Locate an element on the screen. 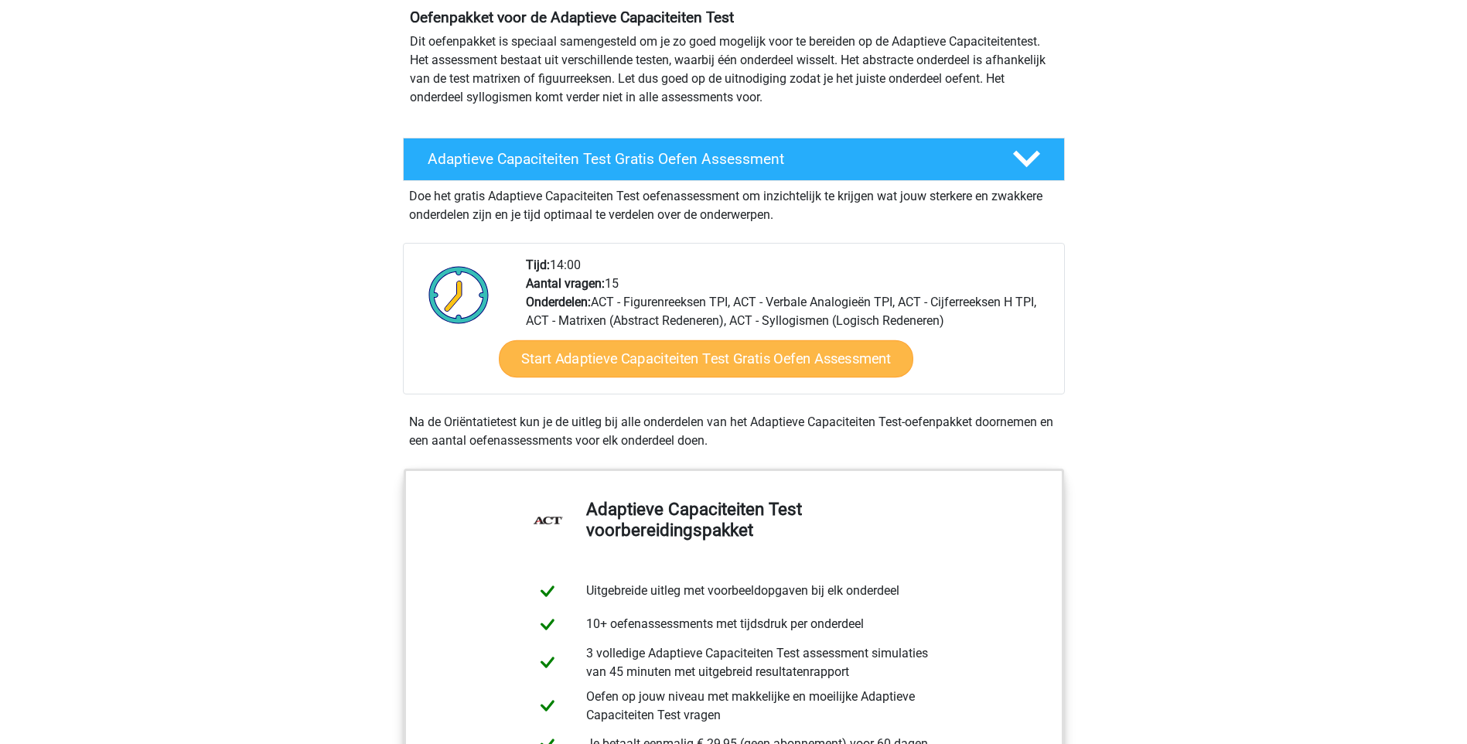  a: Start Adaptieve Capaciteiten Test Gratis Oefen Assessment is located at coordinates (706, 359).